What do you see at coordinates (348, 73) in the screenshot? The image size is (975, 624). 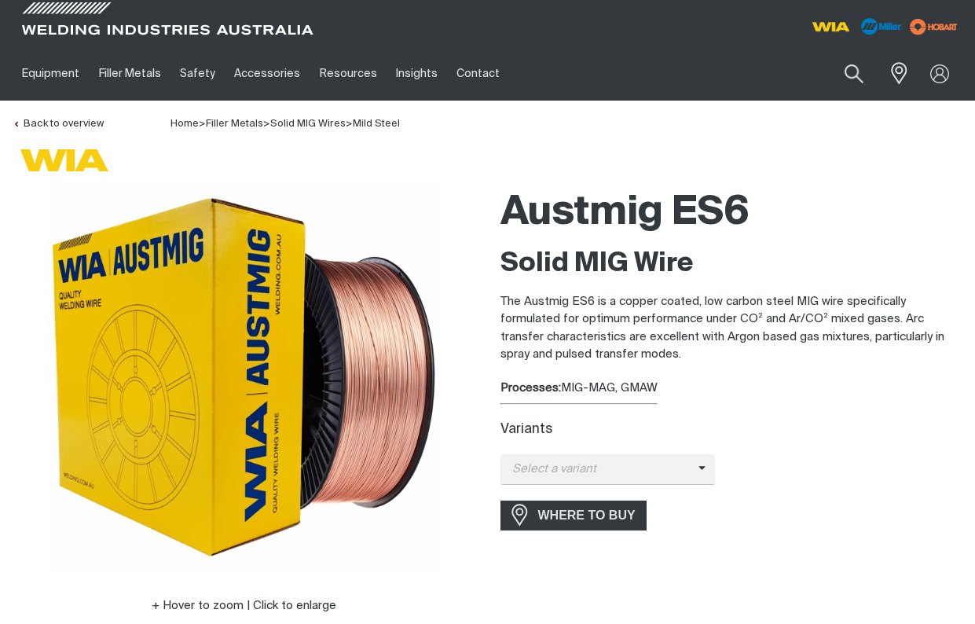 I see `a: Resources` at bounding box center [348, 73].